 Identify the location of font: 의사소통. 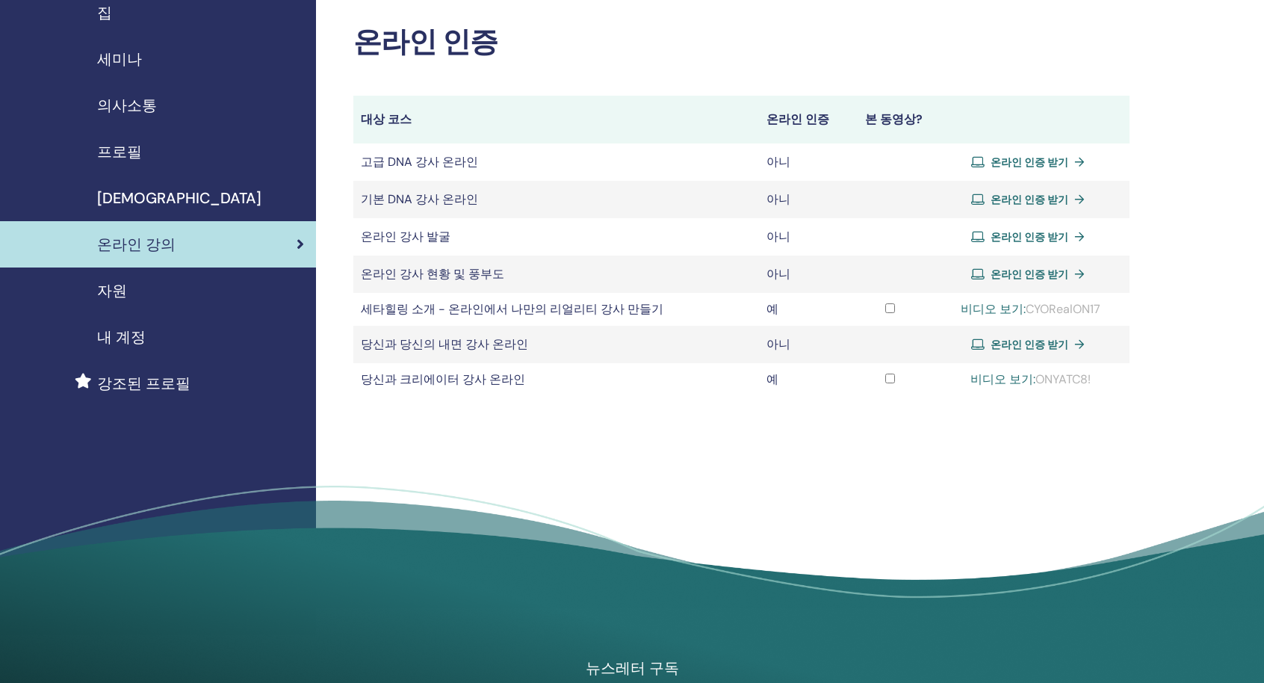
(127, 105).